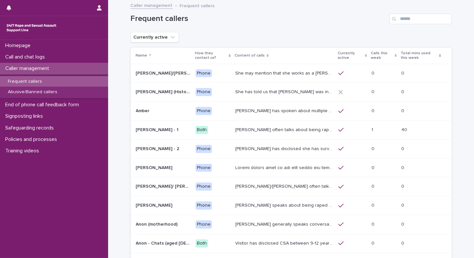  I want to click on p: Abusive/Banned callers, so click(32, 92).